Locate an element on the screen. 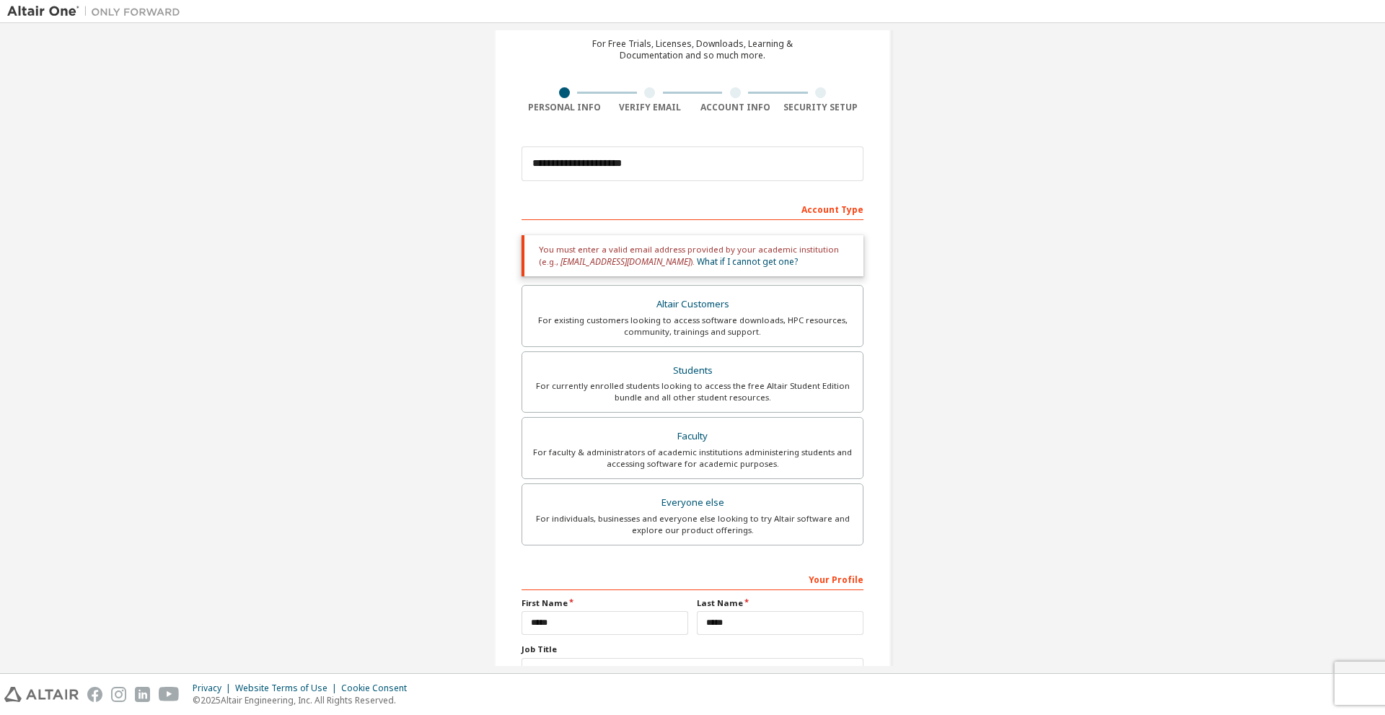  a: What if I cannot get one? is located at coordinates (747, 261).